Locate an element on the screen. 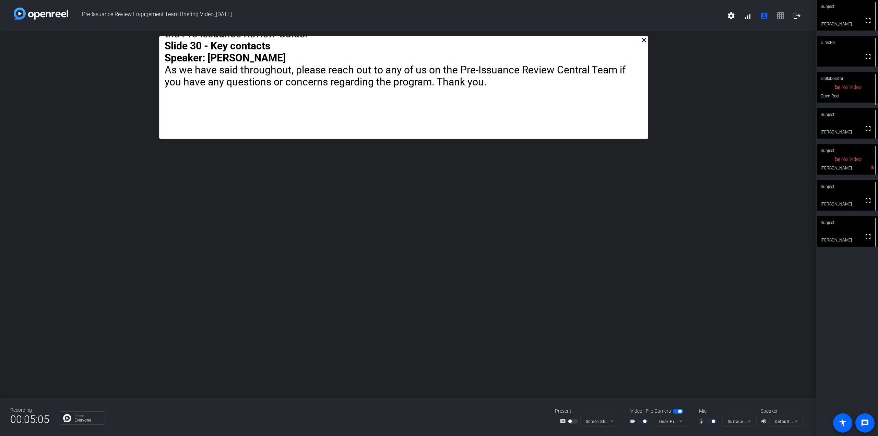  mat-icon: logout is located at coordinates (797, 16).